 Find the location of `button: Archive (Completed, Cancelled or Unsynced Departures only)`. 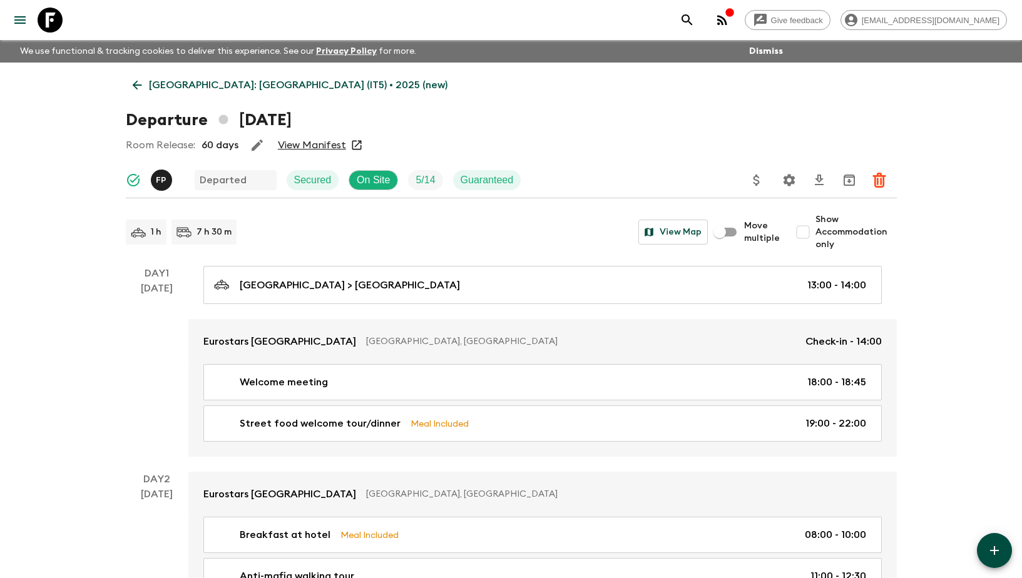

button: Archive (Completed, Cancelled or Unsynced Departures only) is located at coordinates (849, 180).